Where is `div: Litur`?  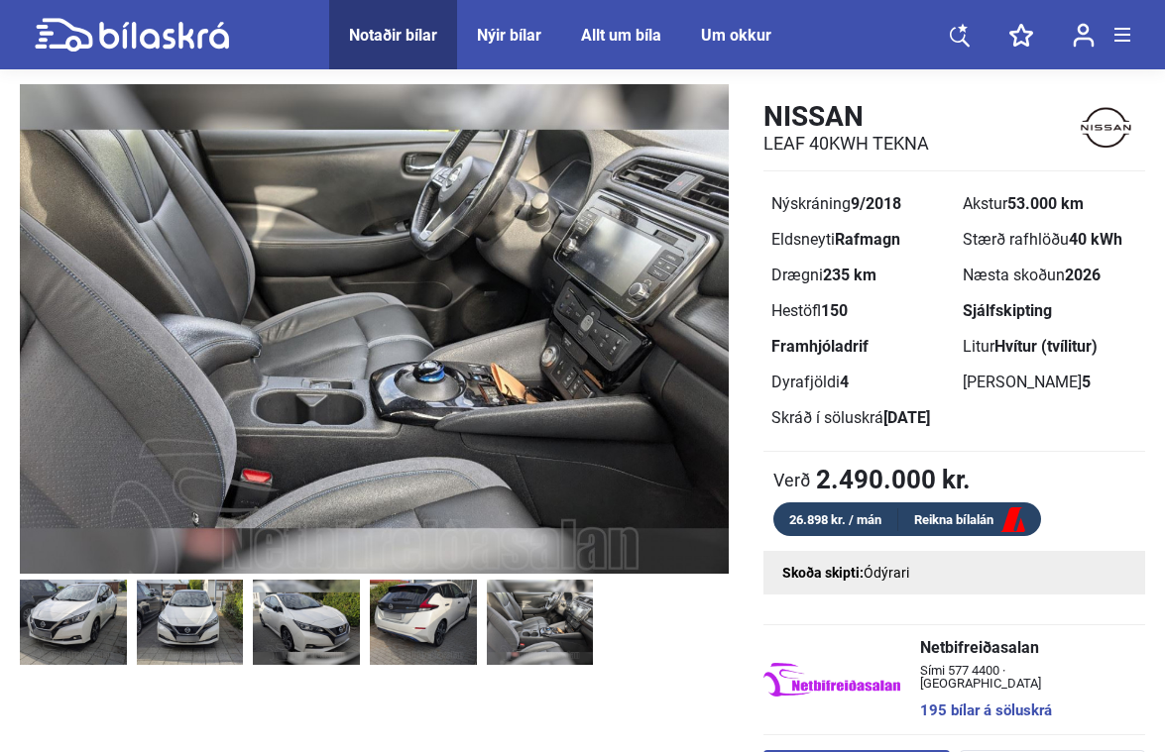
div: Litur is located at coordinates (1050, 347).